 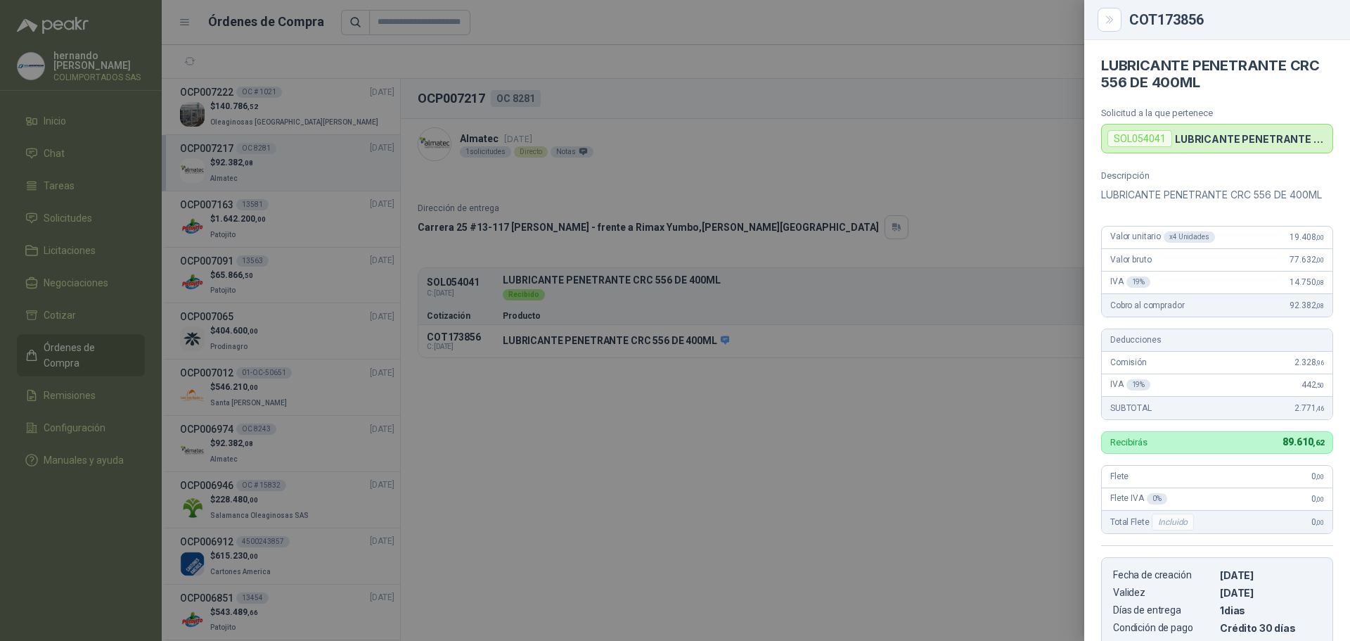 What do you see at coordinates (1319, 442) in the screenshot?
I see `span: ,62` at bounding box center [1319, 442].